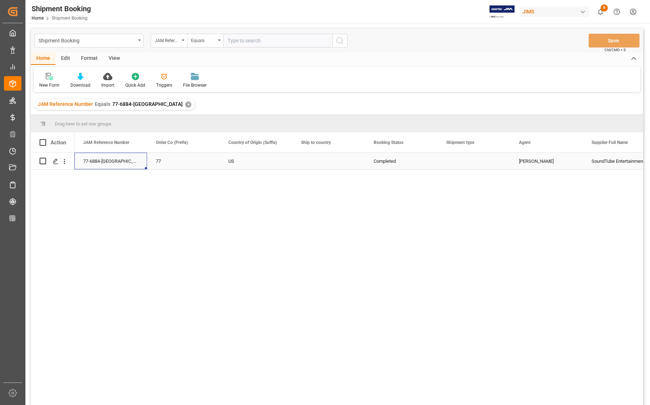  Describe the element at coordinates (164, 85) in the screenshot. I see `div: Triggers` at that location.